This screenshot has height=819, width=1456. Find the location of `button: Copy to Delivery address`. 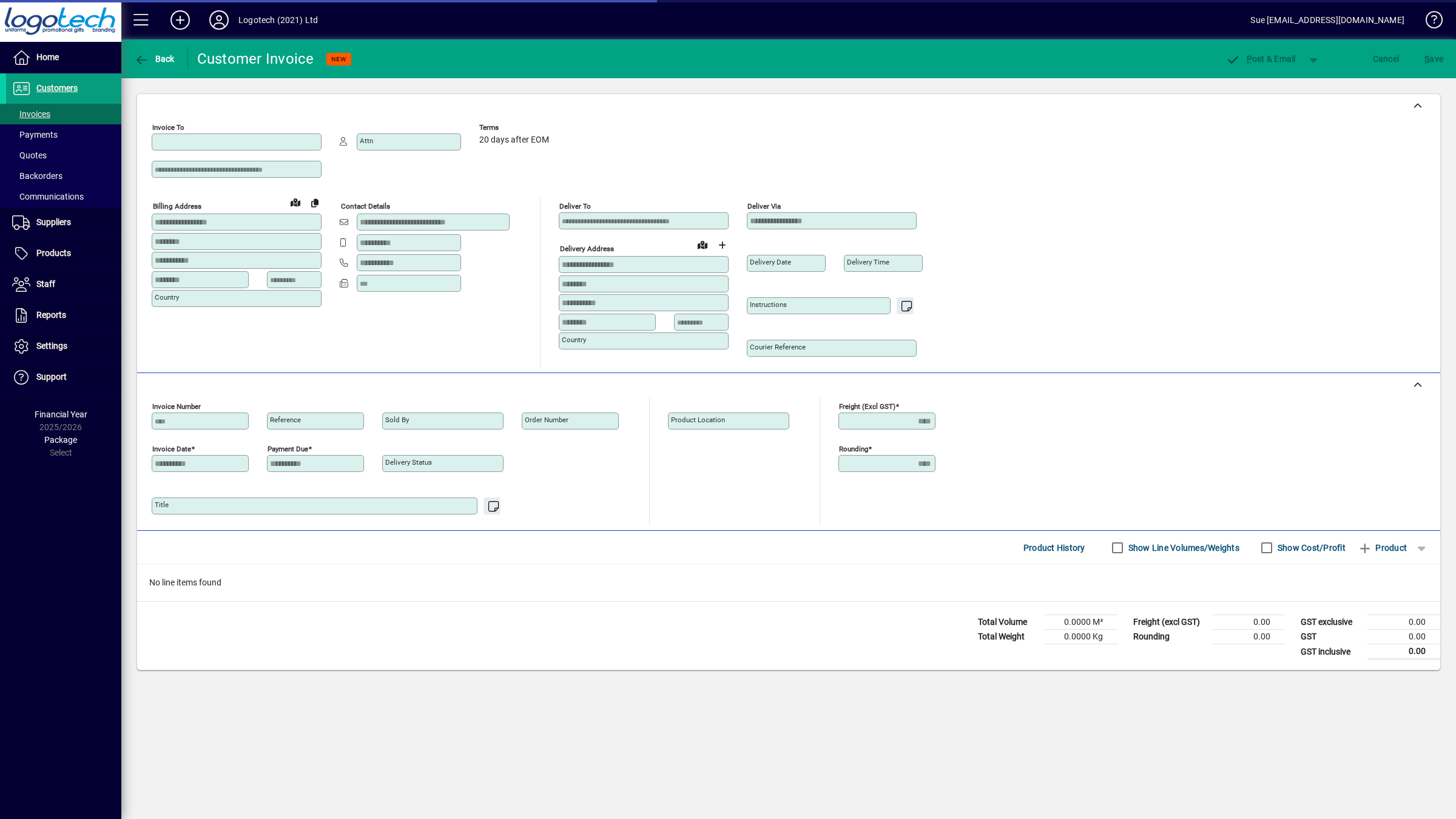

button: Copy to Delivery address is located at coordinates (315, 203).